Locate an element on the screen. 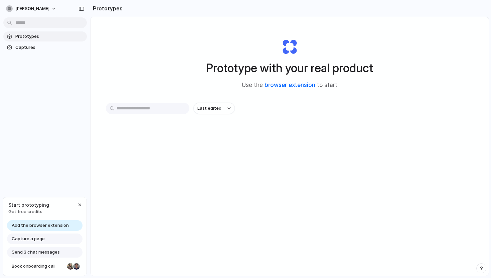 Image resolution: width=491 pixels, height=278 pixels. span: Start prototyping is located at coordinates (29, 205).